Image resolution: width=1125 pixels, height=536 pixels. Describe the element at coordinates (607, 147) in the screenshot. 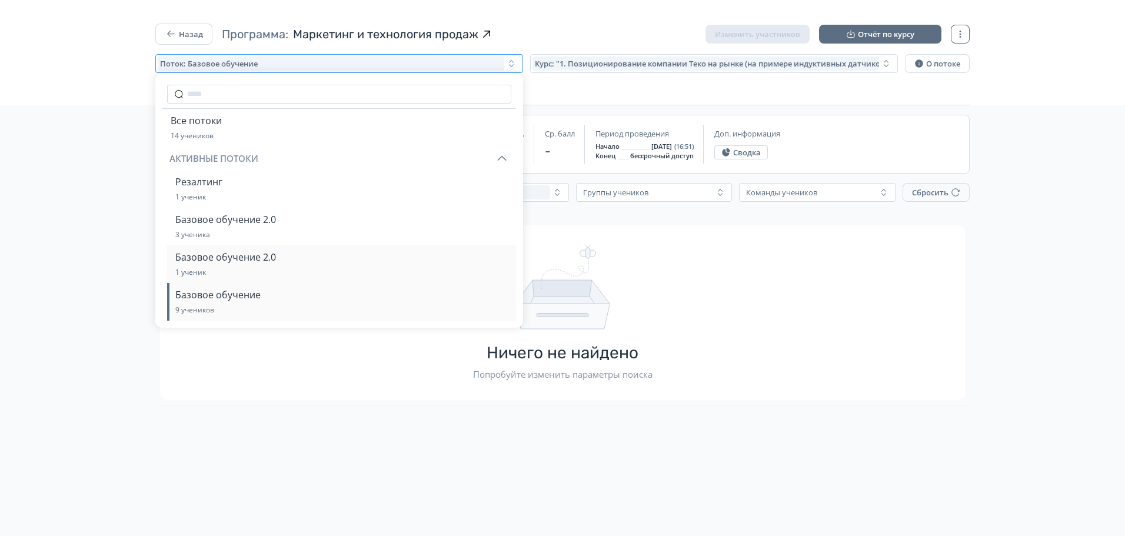

I see `span: Начало` at that location.